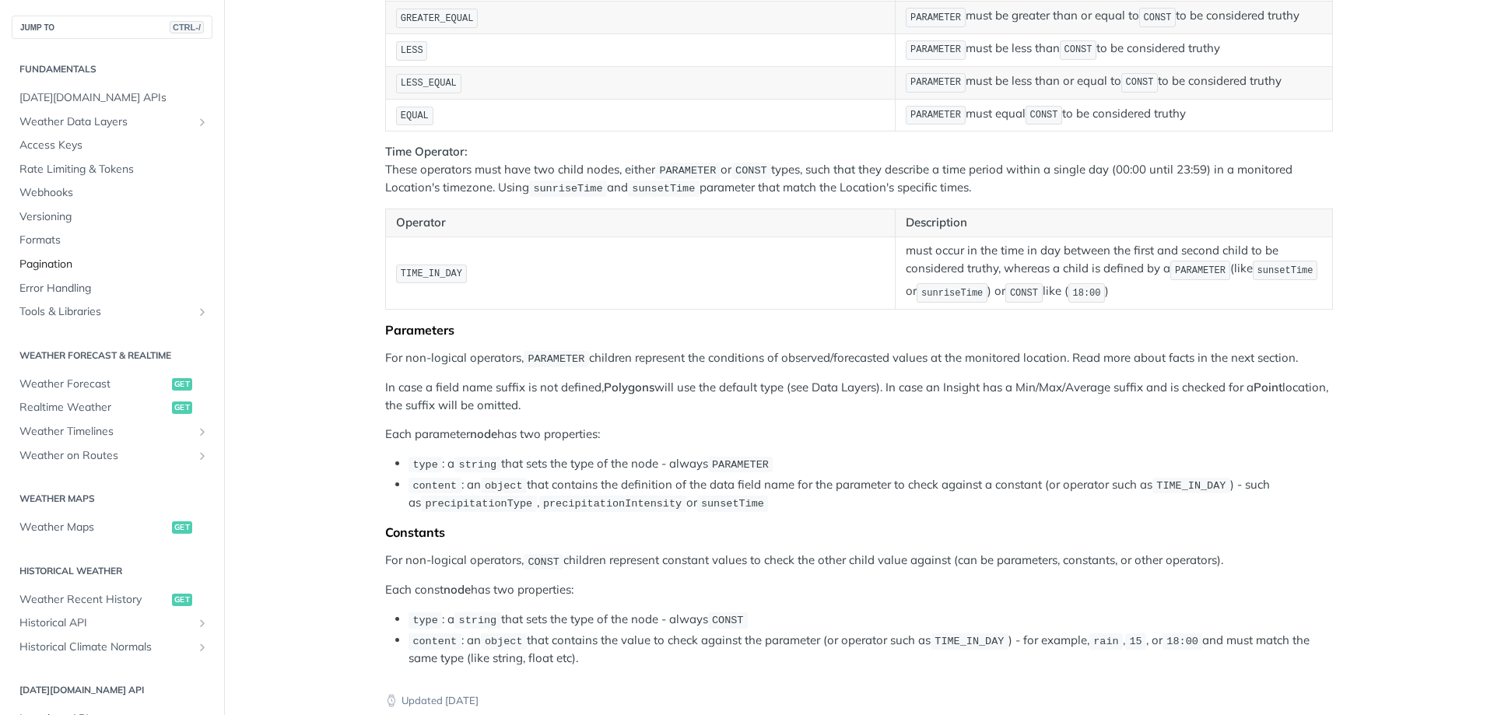 This screenshot has height=715, width=1494. Describe the element at coordinates (112, 145) in the screenshot. I see `a: Access Keys` at that location.